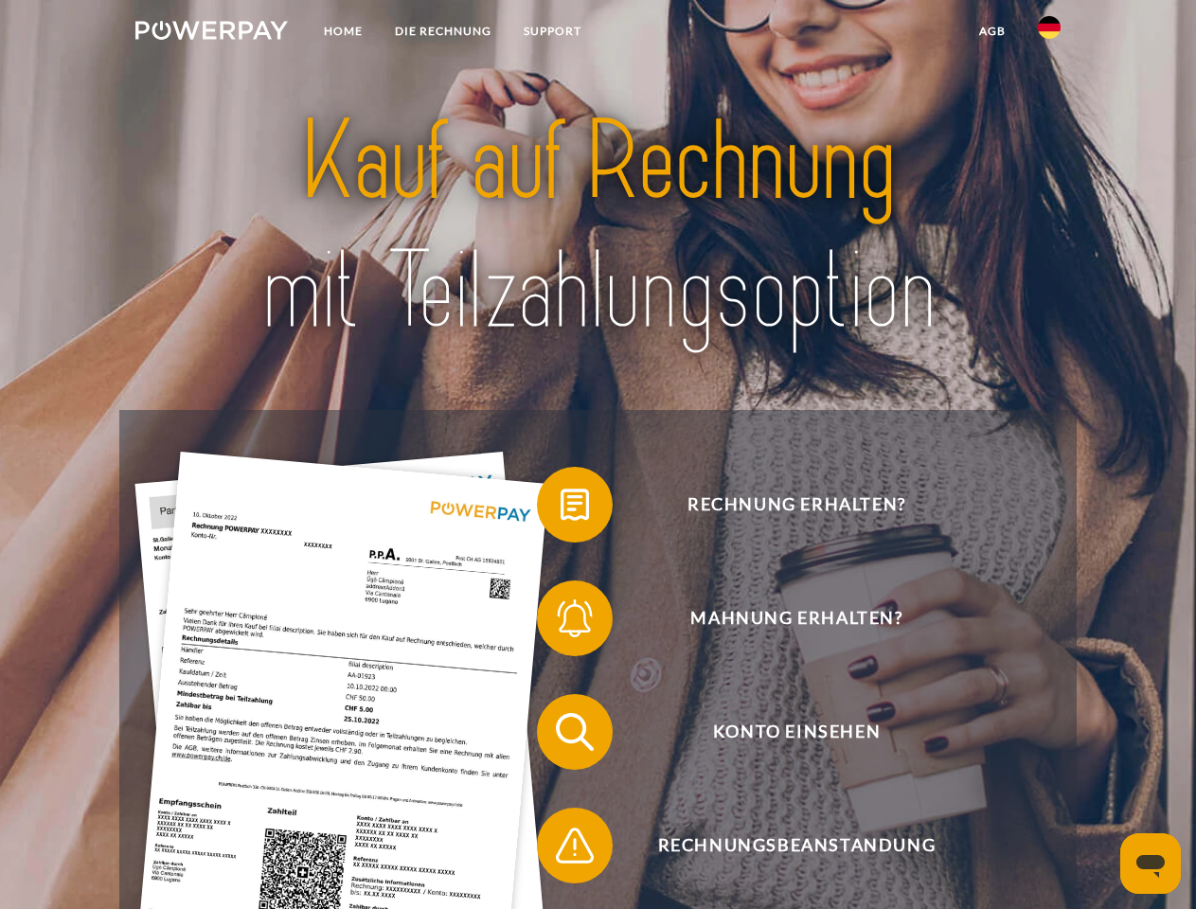  Describe the element at coordinates (575, 732) in the screenshot. I see `img: qb_search.svg` at that location.